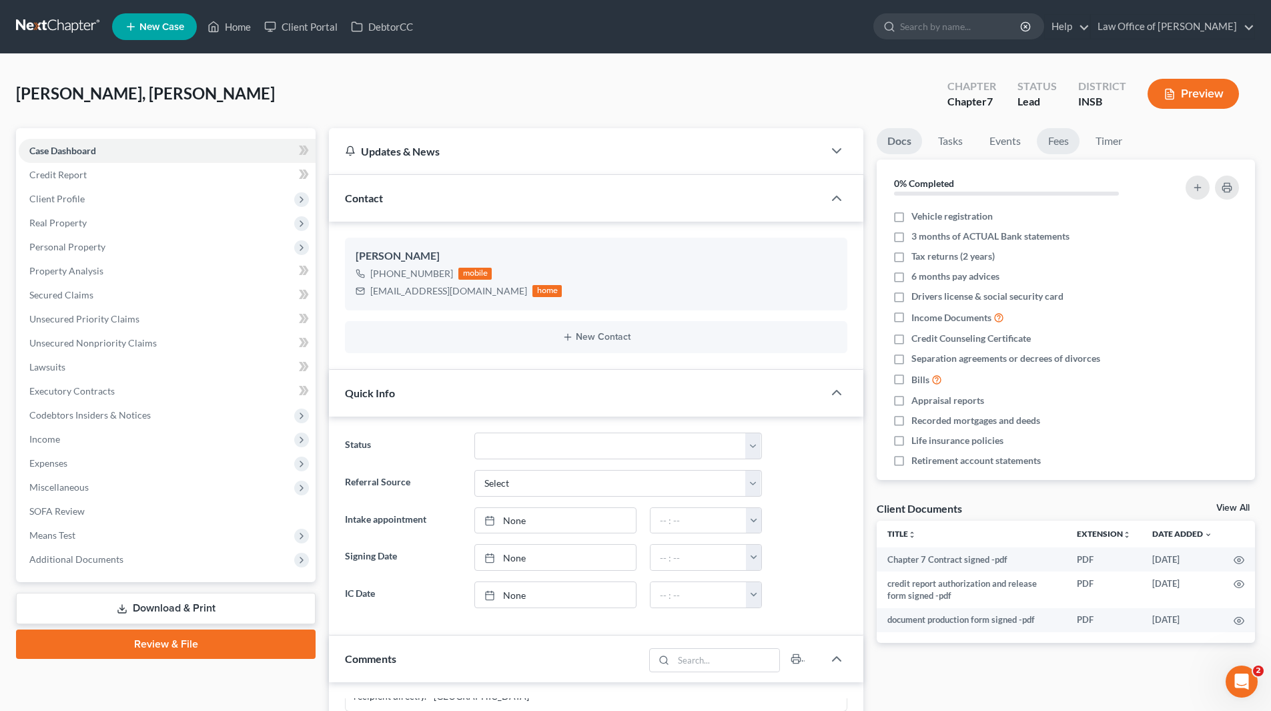  Describe the element at coordinates (576, 151) in the screenshot. I see `div: Updates & News` at that location.